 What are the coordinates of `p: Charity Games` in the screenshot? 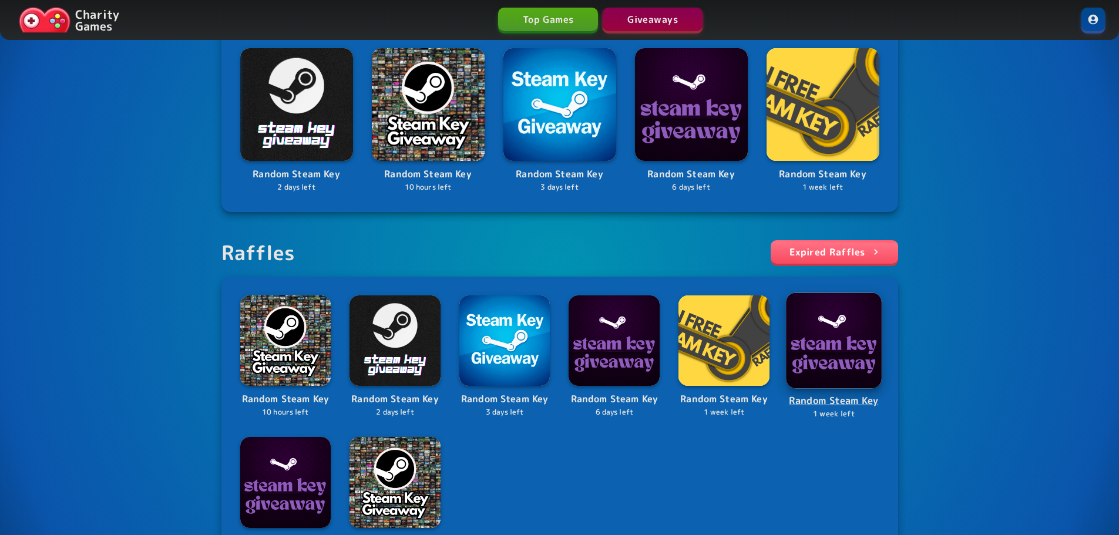 It's located at (97, 20).